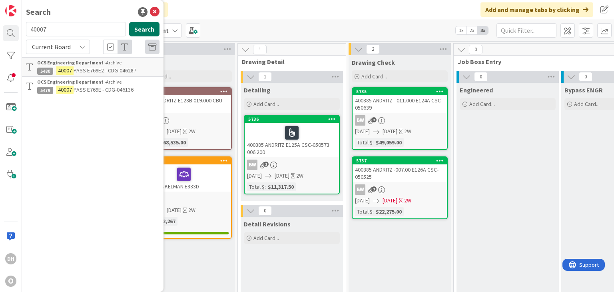 The width and height of the screenshot is (614, 292). Describe the element at coordinates (184, 199) in the screenshot. I see `div: NC` at that location.